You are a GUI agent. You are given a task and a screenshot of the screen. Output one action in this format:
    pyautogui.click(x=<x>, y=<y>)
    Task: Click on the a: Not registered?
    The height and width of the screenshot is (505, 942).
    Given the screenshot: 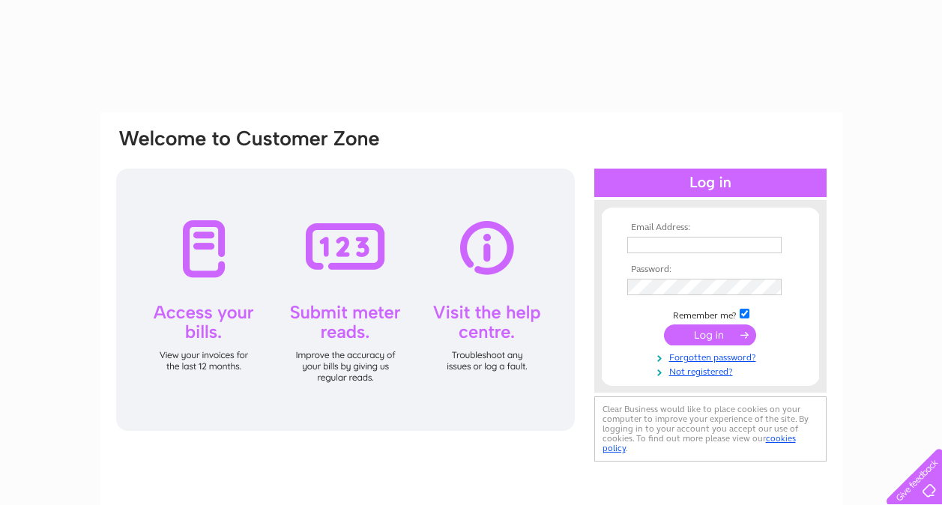 What is the action you would take?
    pyautogui.click(x=712, y=370)
    